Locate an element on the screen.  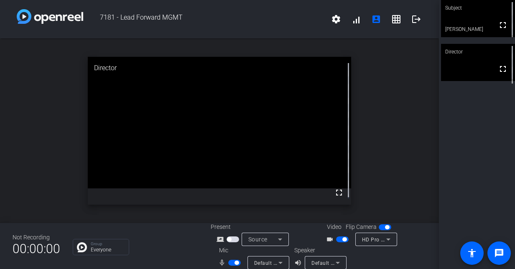
div: Mic is located at coordinates (252, 250).